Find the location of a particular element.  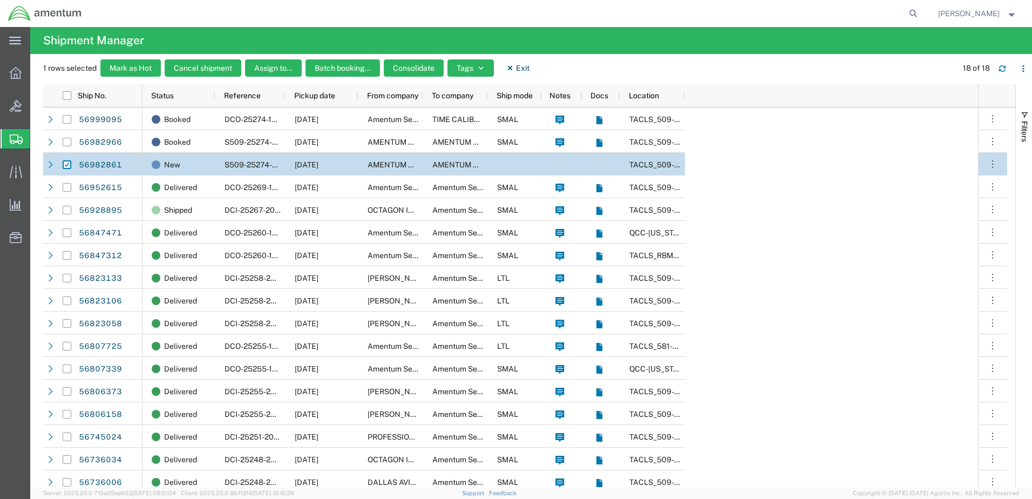

span: DCI-25267-201173 is located at coordinates (258, 210).